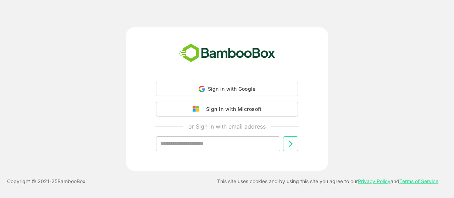 This screenshot has width=454, height=198. What do you see at coordinates (227, 127) in the screenshot?
I see `p: or Sign in with email address` at bounding box center [227, 127].